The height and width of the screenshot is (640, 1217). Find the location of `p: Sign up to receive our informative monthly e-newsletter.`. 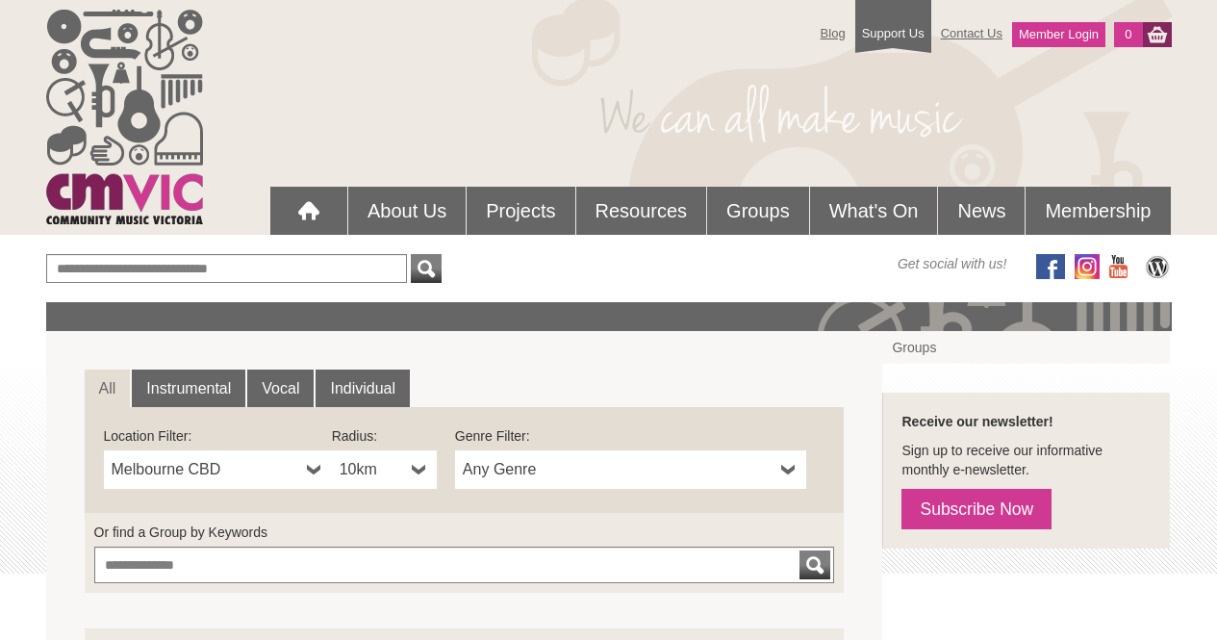

p: Sign up to receive our informative monthly e-newsletter. is located at coordinates (1026, 460).